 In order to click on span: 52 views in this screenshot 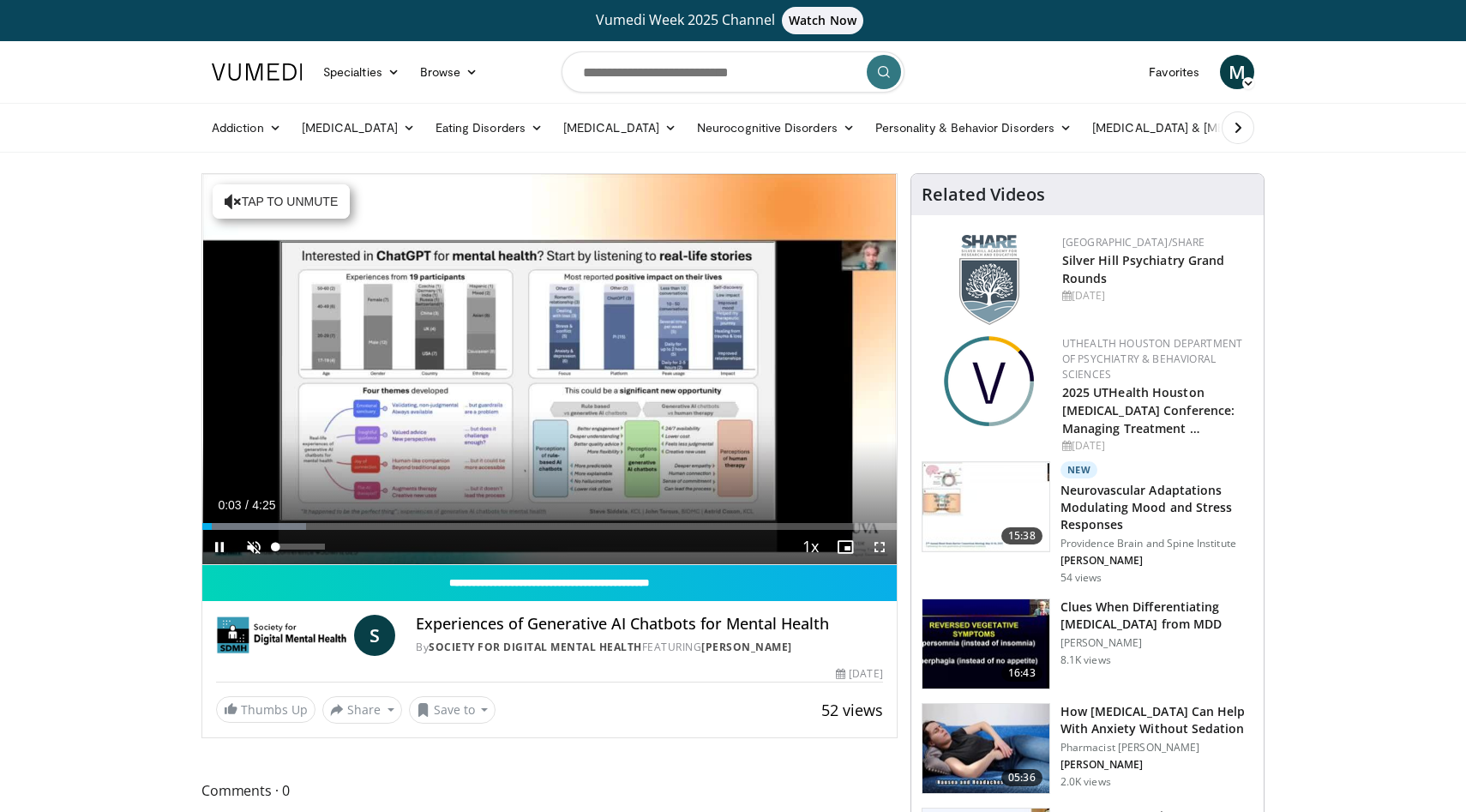, I will do `click(852, 710)`.